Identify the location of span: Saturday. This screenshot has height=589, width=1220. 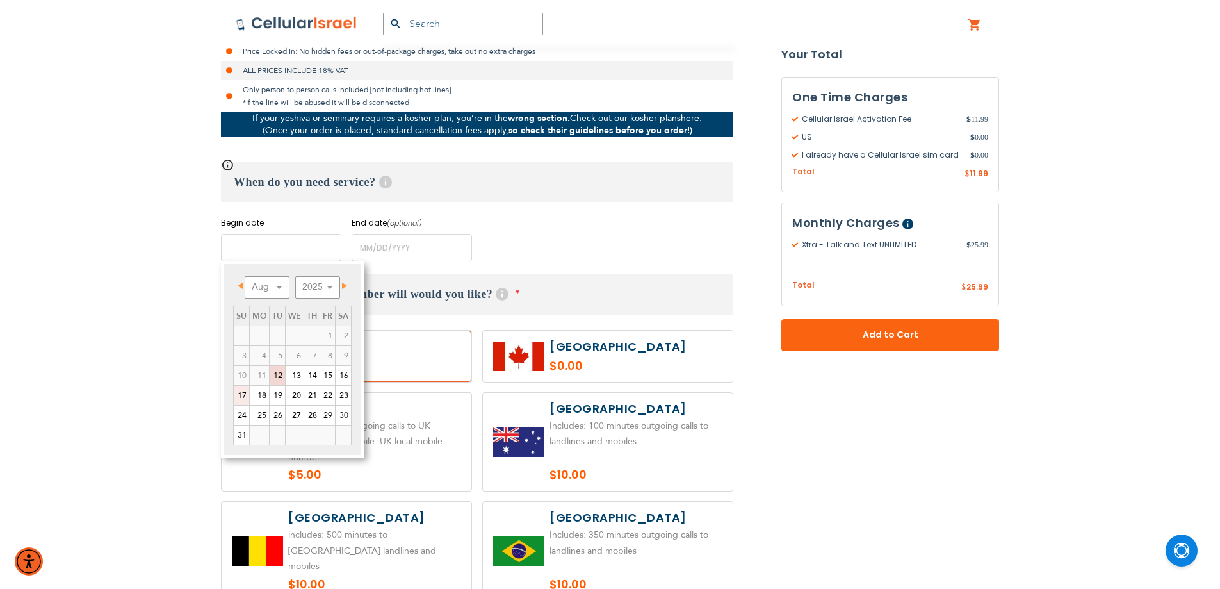
(343, 316).